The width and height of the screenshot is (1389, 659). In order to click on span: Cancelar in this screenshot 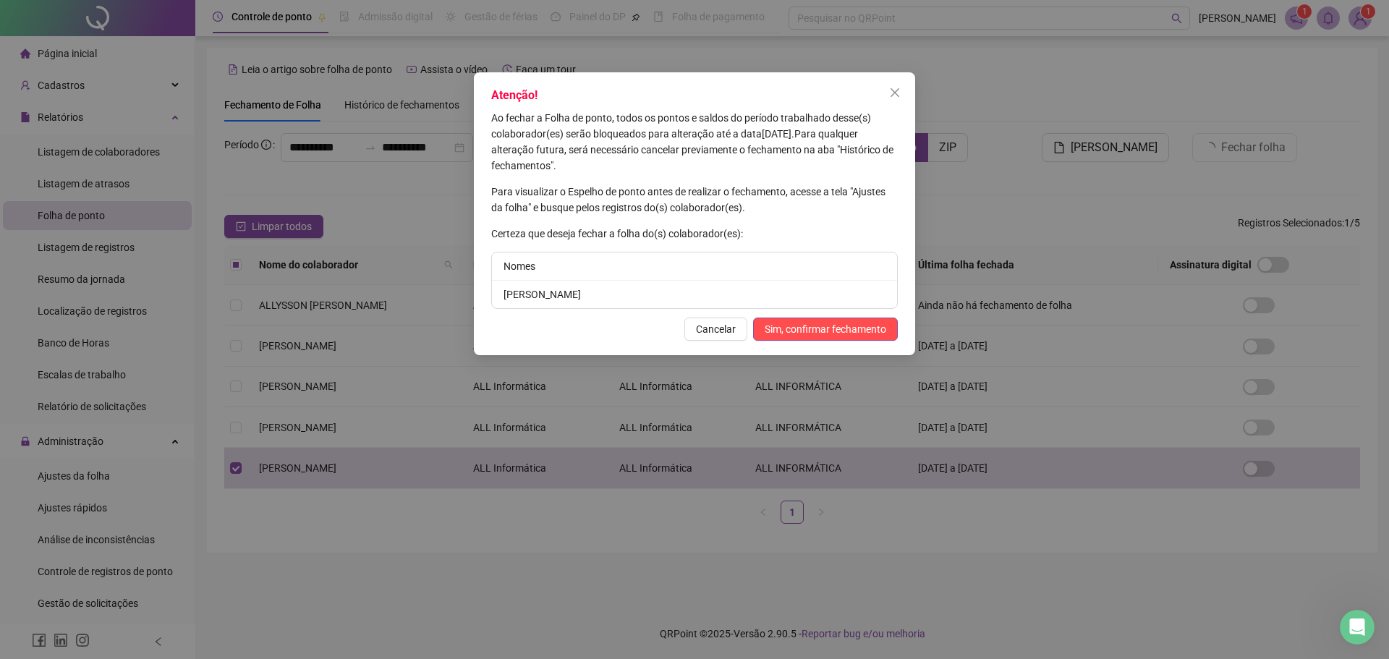, I will do `click(716, 329)`.